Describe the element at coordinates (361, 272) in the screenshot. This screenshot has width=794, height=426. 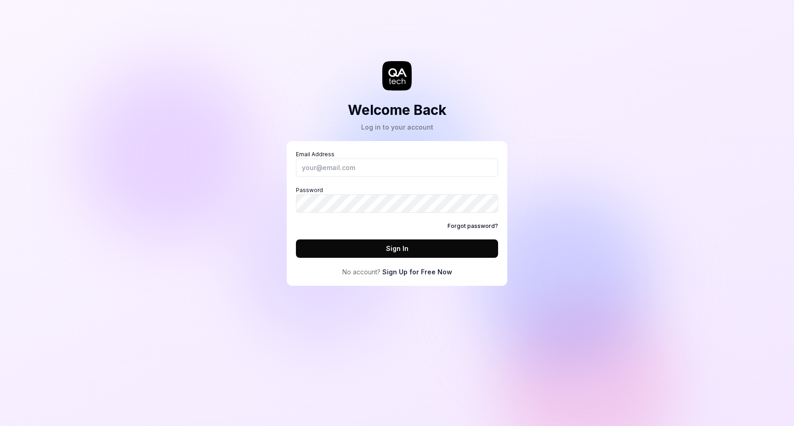
I see `span: No account?` at that location.